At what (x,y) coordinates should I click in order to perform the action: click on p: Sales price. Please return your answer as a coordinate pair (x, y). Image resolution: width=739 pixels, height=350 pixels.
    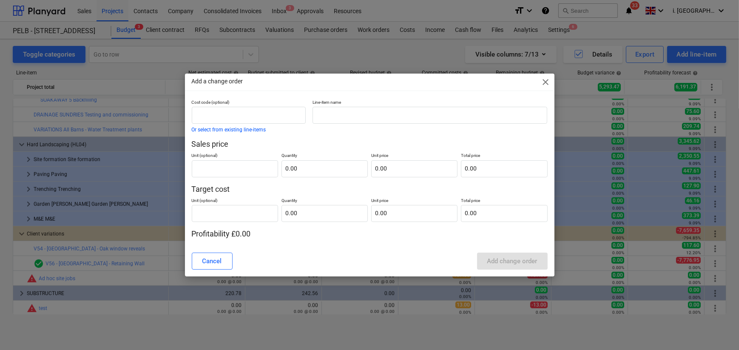
    Looking at the image, I should click on (370, 144).